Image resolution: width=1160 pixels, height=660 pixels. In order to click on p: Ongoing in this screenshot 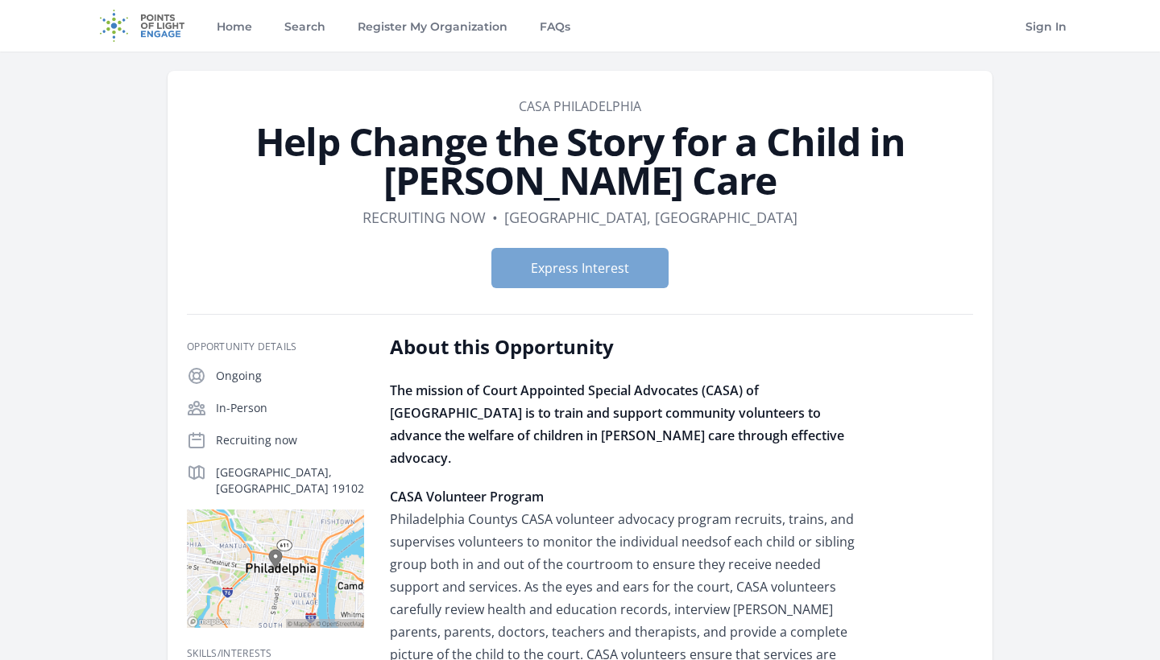, I will do `click(290, 376)`.